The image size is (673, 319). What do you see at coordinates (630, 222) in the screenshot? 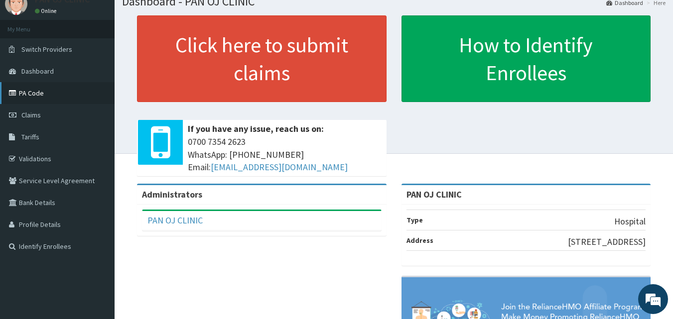
I see `p: Hospital` at bounding box center [630, 222].